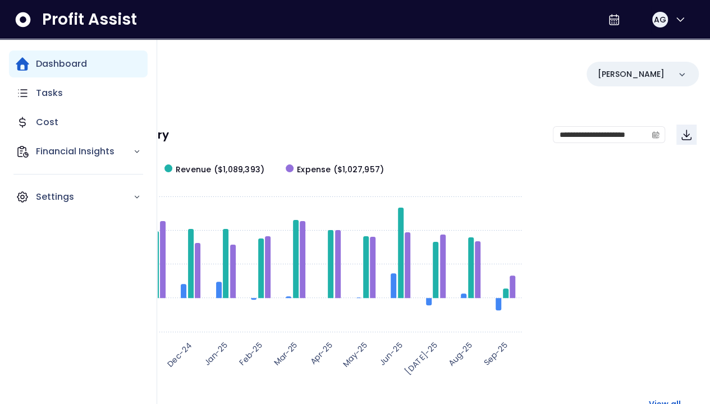 The image size is (710, 404). I want to click on text: Dec-24, so click(179, 354).